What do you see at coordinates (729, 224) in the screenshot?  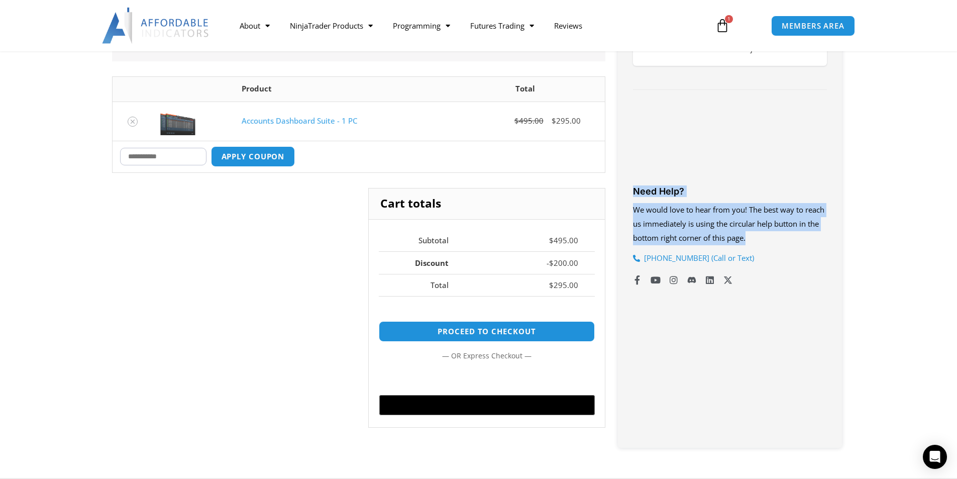 I see `span: We would love to hear from you! The best way to reach us immediately is using the circular help b...` at bounding box center [729, 224].